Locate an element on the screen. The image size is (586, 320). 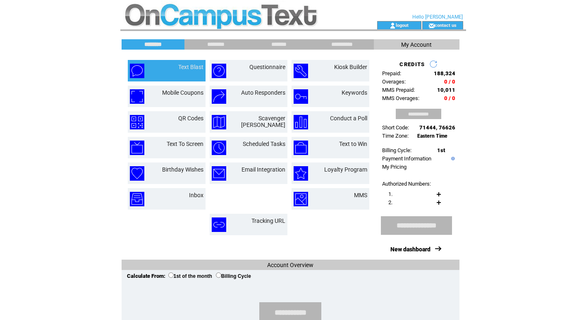
img: keywords.png is located at coordinates (301, 96).